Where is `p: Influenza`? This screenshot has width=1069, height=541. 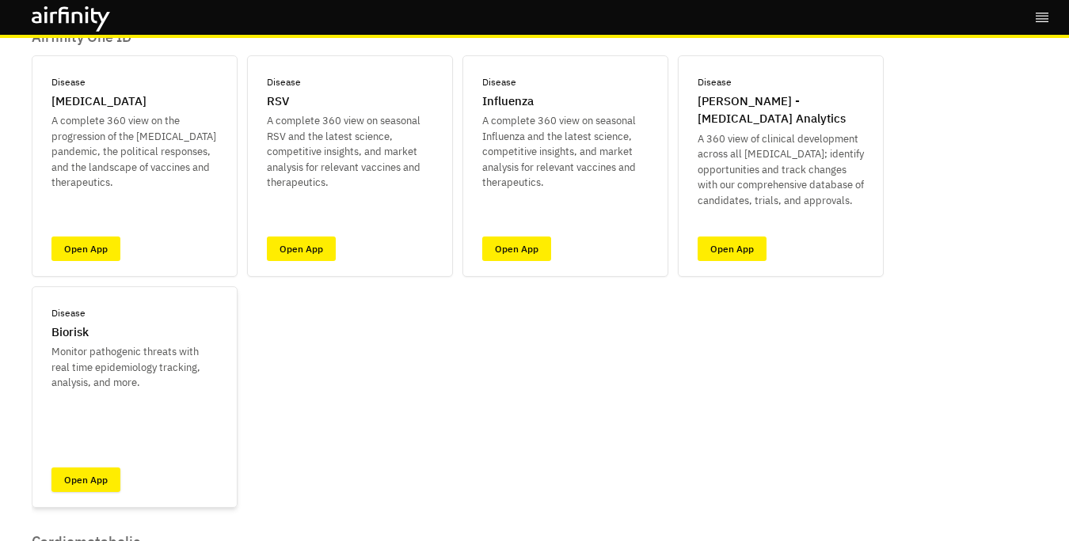
p: Influenza is located at coordinates (507, 101).